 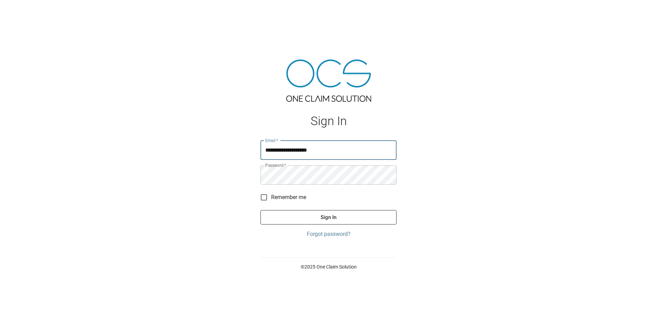 What do you see at coordinates (329, 267) in the screenshot?
I see `p: © 2025 One Claim Solution` at bounding box center [329, 267].